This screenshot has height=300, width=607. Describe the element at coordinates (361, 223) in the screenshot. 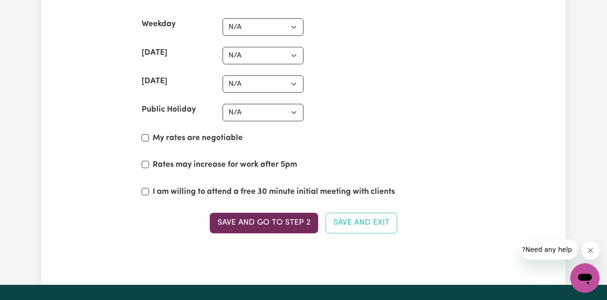

I see `button: Save and Exit` at that location.